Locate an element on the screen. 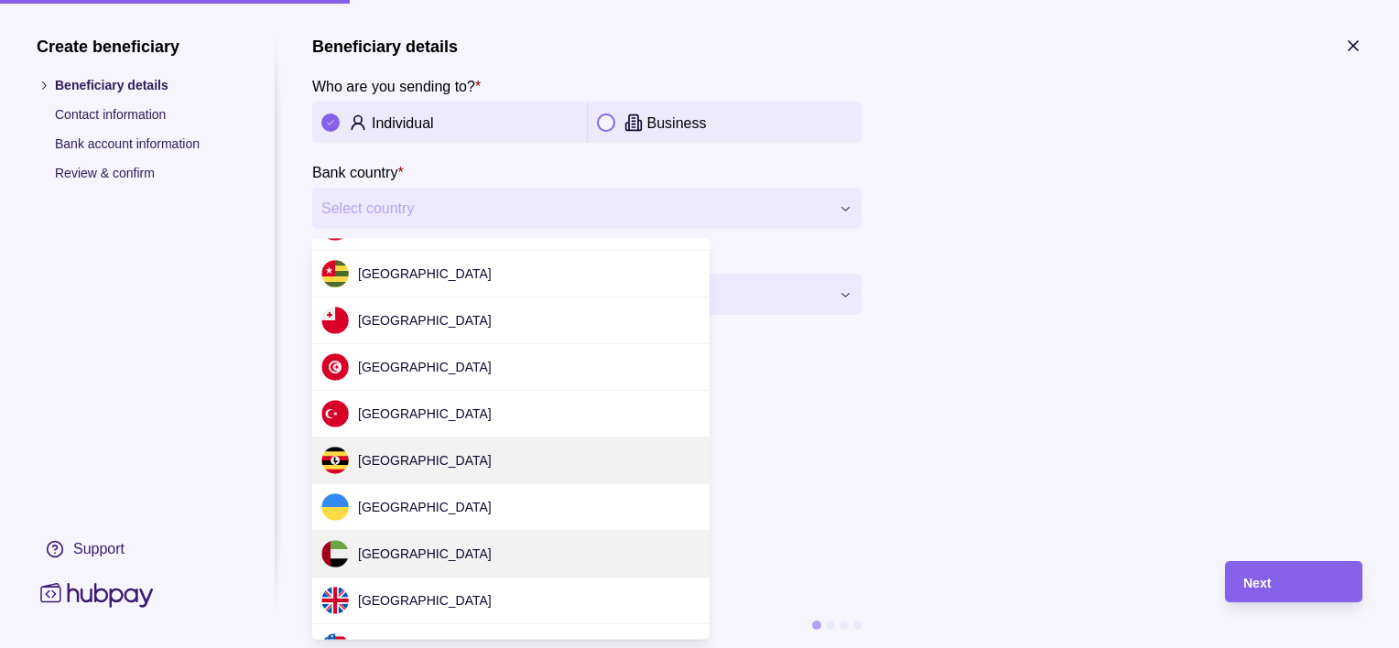 This screenshot has height=648, width=1399. img: gb is located at coordinates (335, 601).